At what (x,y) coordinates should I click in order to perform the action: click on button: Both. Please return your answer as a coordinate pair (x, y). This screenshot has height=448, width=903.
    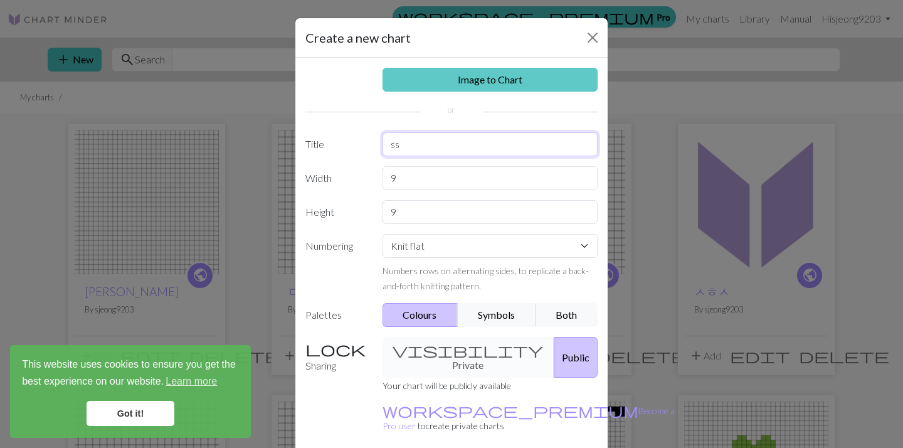
    Looking at the image, I should click on (567, 315).